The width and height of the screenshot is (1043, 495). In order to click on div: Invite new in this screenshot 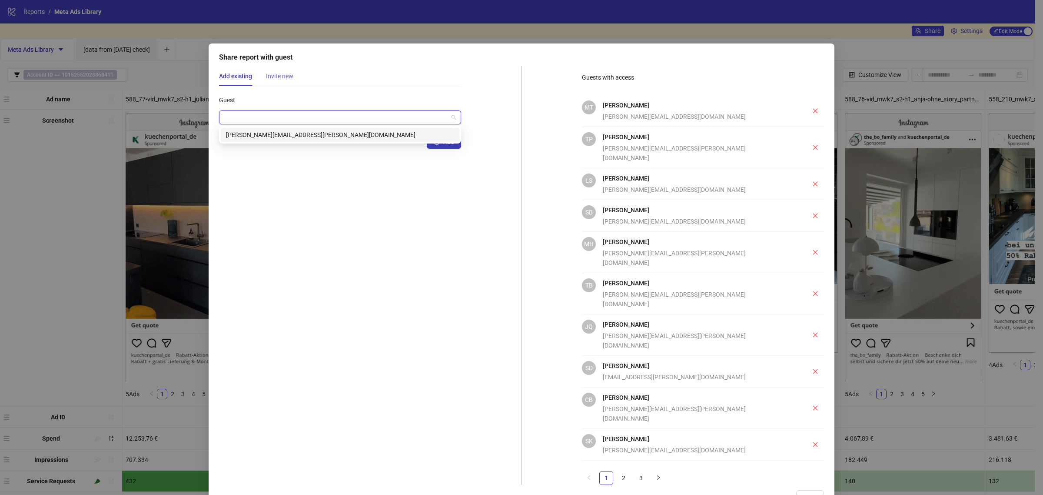, I will do `click(279, 76)`.